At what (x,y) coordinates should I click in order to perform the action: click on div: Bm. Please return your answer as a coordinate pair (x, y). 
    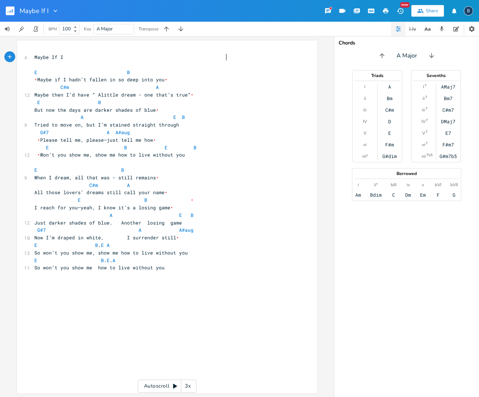
    Looking at the image, I should click on (390, 98).